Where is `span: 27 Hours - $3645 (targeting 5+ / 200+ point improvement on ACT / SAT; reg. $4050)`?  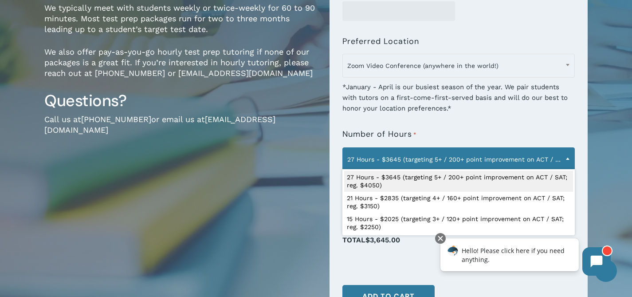
span: 27 Hours - $3645 (targeting 5+ / 200+ point improvement on ACT / SAT; reg. $4050) is located at coordinates (458, 159).